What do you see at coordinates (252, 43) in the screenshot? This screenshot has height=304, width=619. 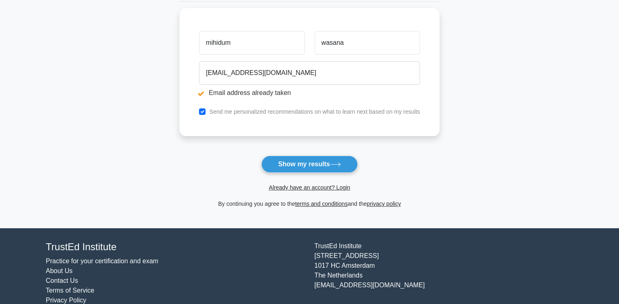 I see `input: First name` at bounding box center [252, 43].